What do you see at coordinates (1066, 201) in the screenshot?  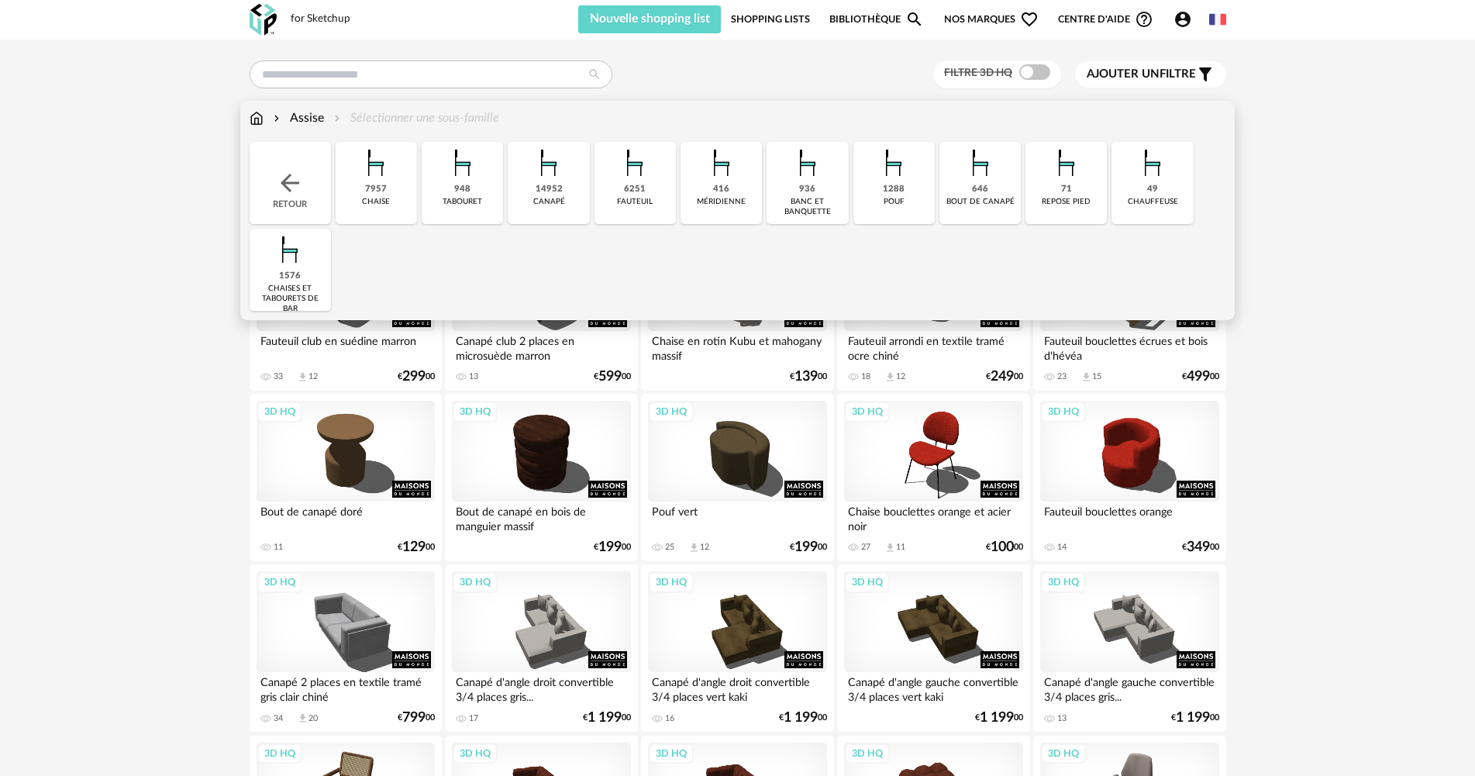 I see `div: repose pied` at bounding box center [1066, 201].